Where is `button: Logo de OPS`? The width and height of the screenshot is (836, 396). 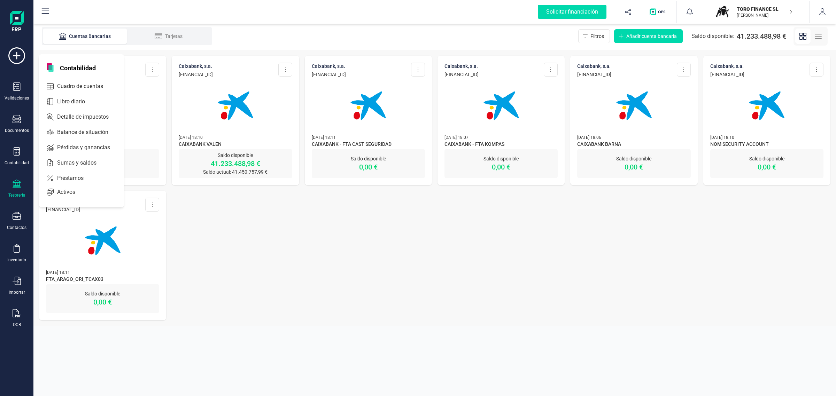 button: Logo de OPS is located at coordinates (658, 12).